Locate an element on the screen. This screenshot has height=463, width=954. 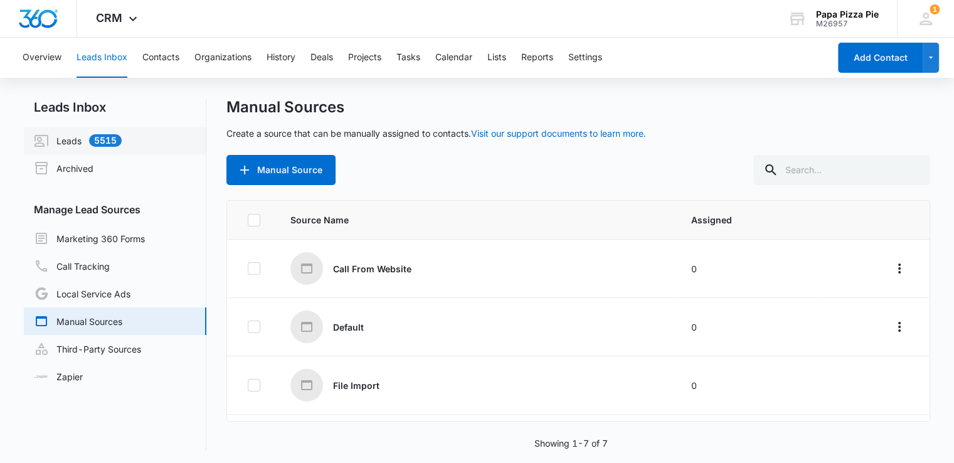
p: Showing 1-7 of 7 is located at coordinates (571, 443).